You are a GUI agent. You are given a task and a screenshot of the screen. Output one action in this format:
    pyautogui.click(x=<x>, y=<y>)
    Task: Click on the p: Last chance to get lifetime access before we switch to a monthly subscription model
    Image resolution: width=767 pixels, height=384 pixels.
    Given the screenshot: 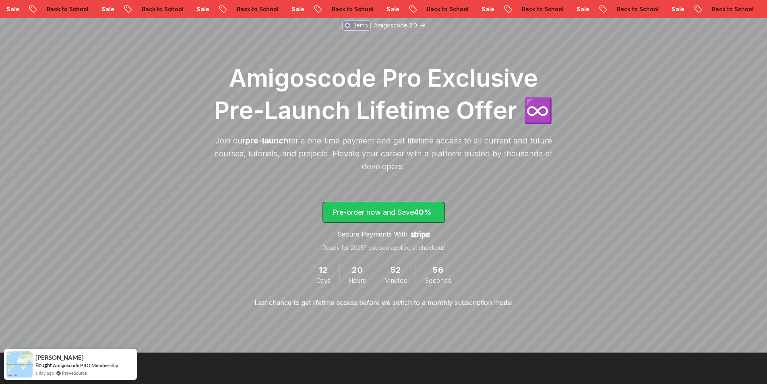 What is the action you would take?
    pyautogui.click(x=383, y=302)
    